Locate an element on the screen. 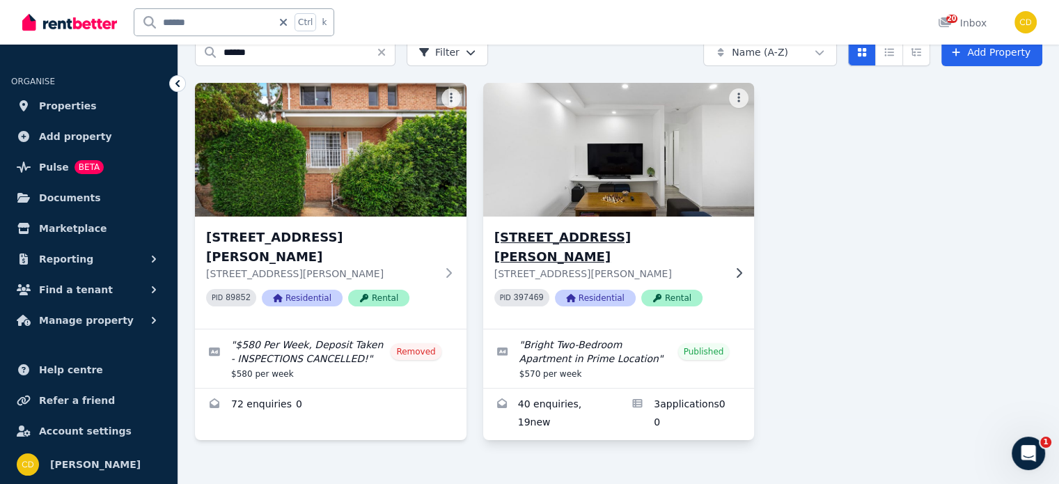 This screenshot has width=1059, height=484. a: Add Property is located at coordinates (991, 52).